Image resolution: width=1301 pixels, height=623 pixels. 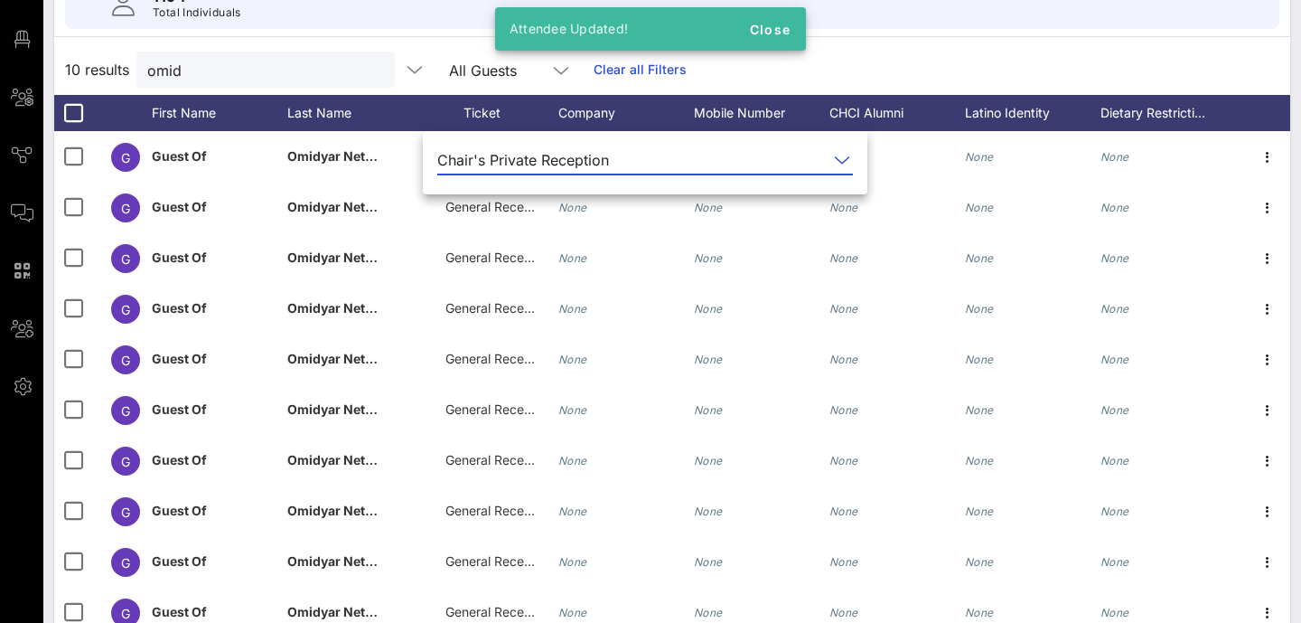 I want to click on div: Ticket, so click(x=491, y=113).